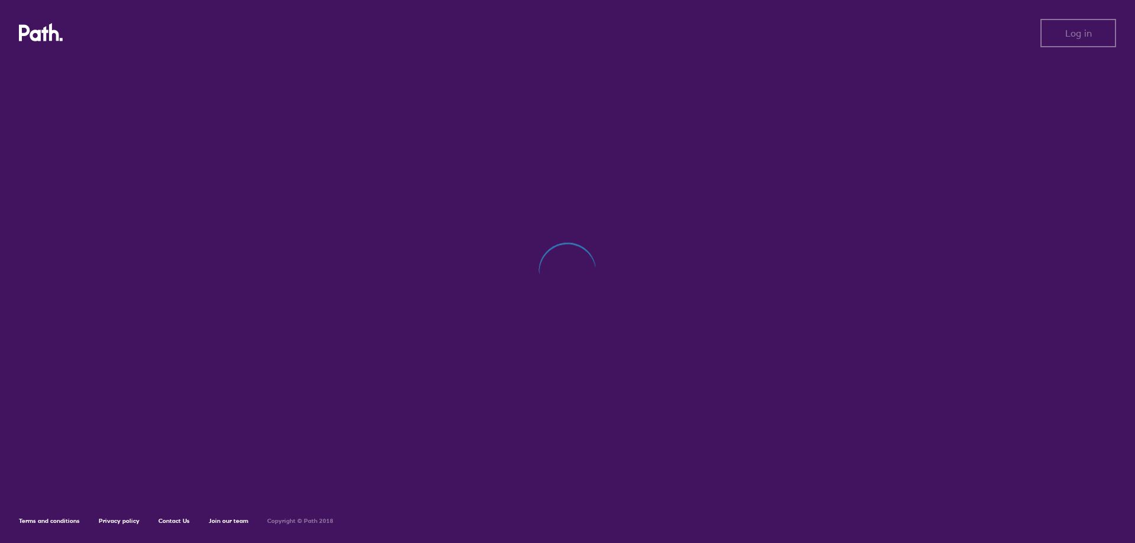 The width and height of the screenshot is (1135, 543). Describe the element at coordinates (228, 521) in the screenshot. I see `a: Join our team` at that location.